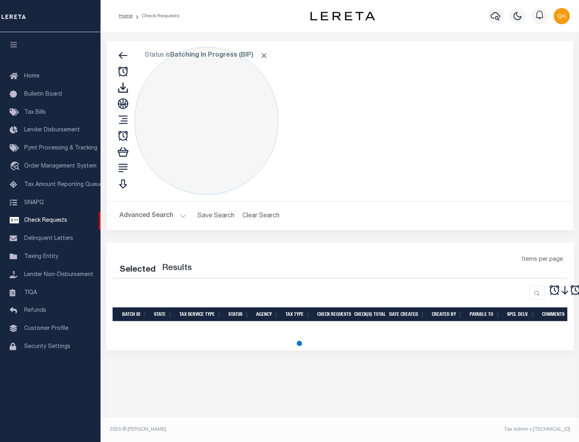  I want to click on th: Tax Type, so click(298, 314).